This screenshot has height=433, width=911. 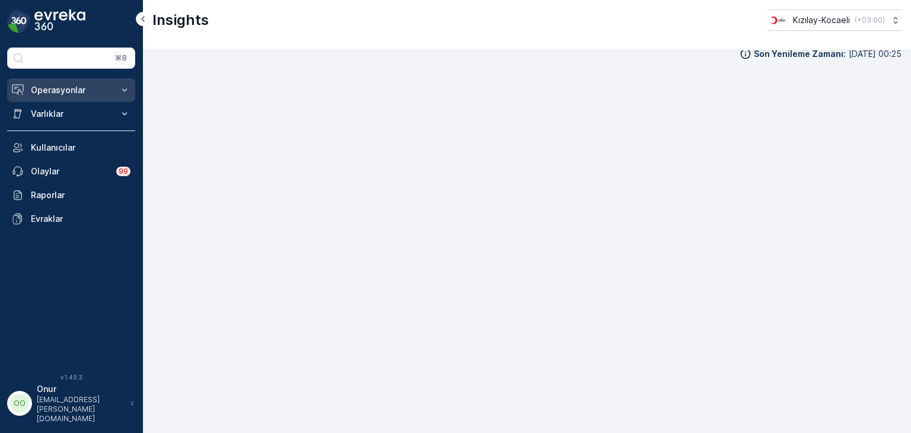 What do you see at coordinates (20, 403) in the screenshot?
I see `div: OO` at bounding box center [20, 403].